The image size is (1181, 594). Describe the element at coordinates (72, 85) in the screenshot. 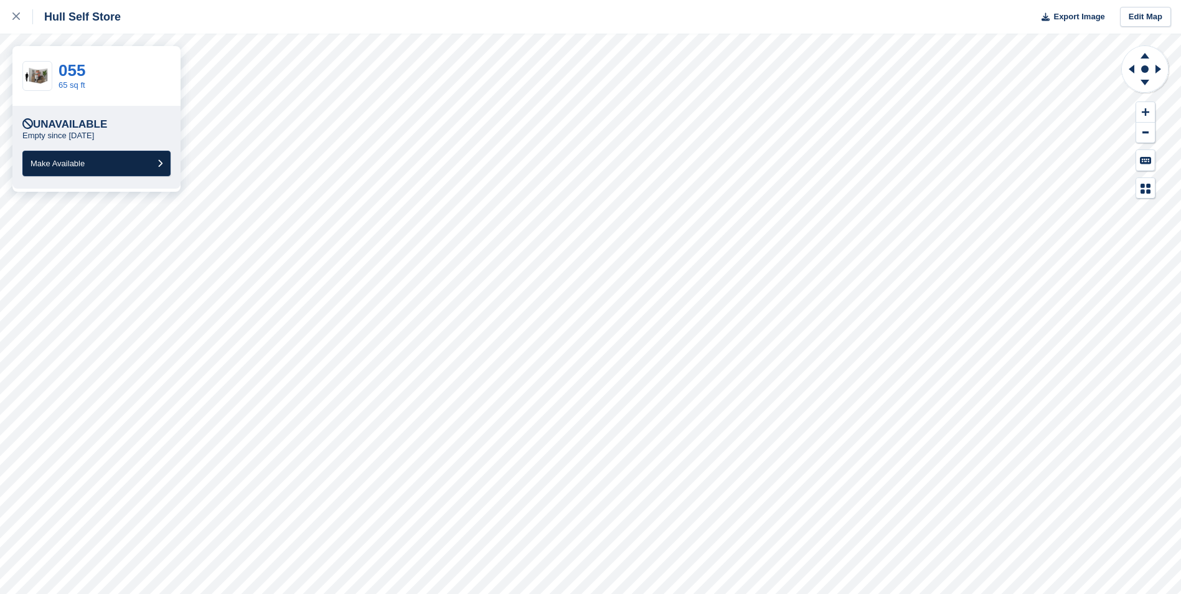

I see `a: 65 sq ft` at that location.